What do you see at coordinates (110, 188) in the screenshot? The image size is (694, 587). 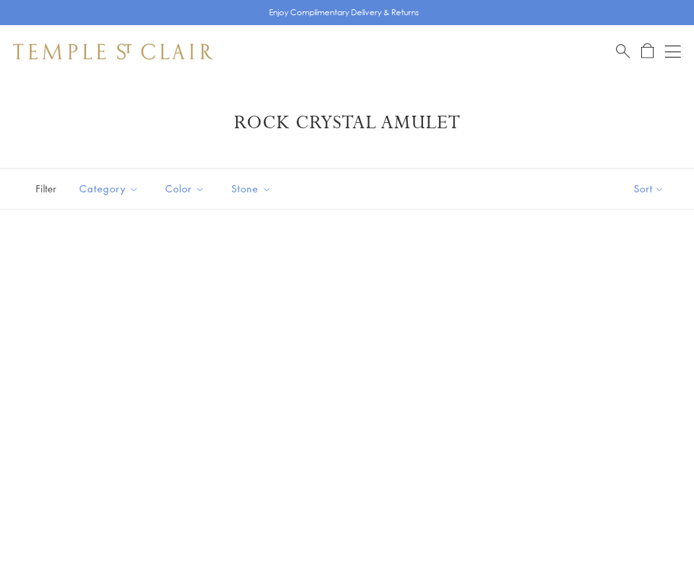 I see `span: Category` at bounding box center [110, 188].